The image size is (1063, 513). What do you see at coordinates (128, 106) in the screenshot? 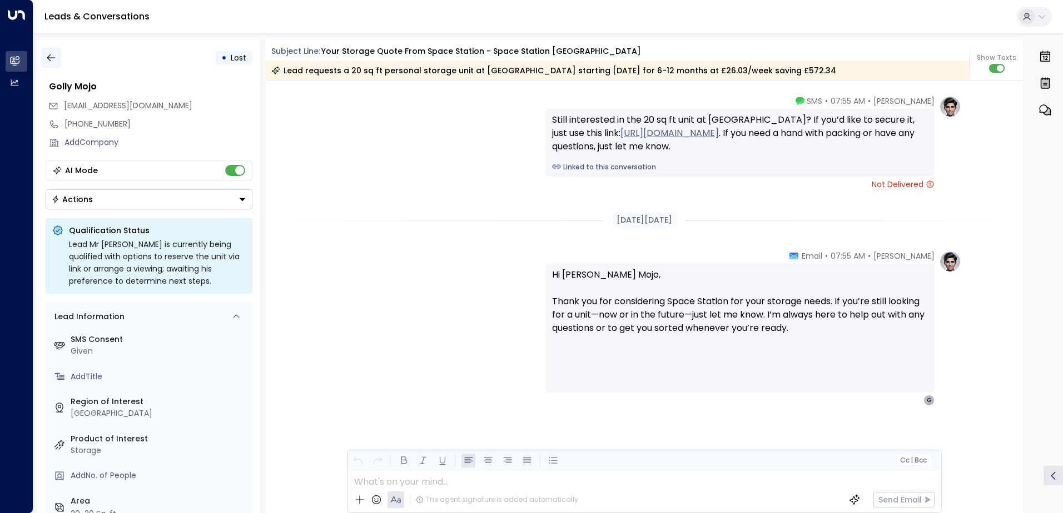
I see `span: gollymojo@me.com` at bounding box center [128, 106].